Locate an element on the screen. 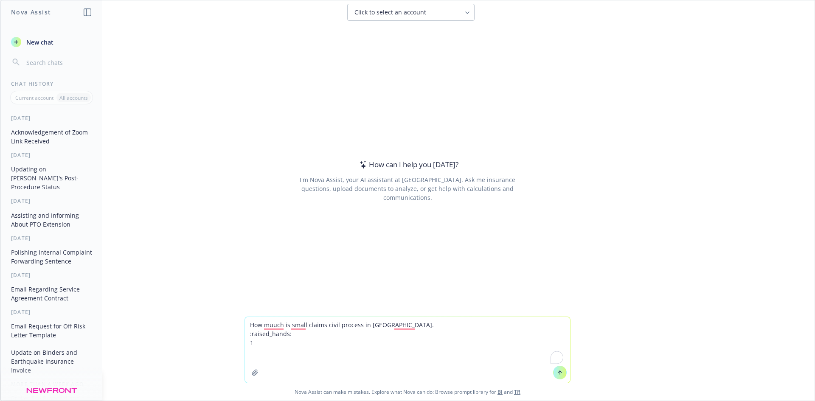  p: All accounts is located at coordinates (73, 98).